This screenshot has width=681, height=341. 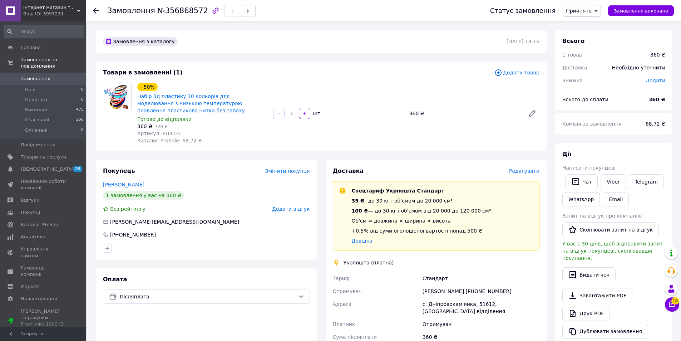 What do you see at coordinates (358, 201) in the screenshot?
I see `span: 35 ₴` at bounding box center [358, 201].